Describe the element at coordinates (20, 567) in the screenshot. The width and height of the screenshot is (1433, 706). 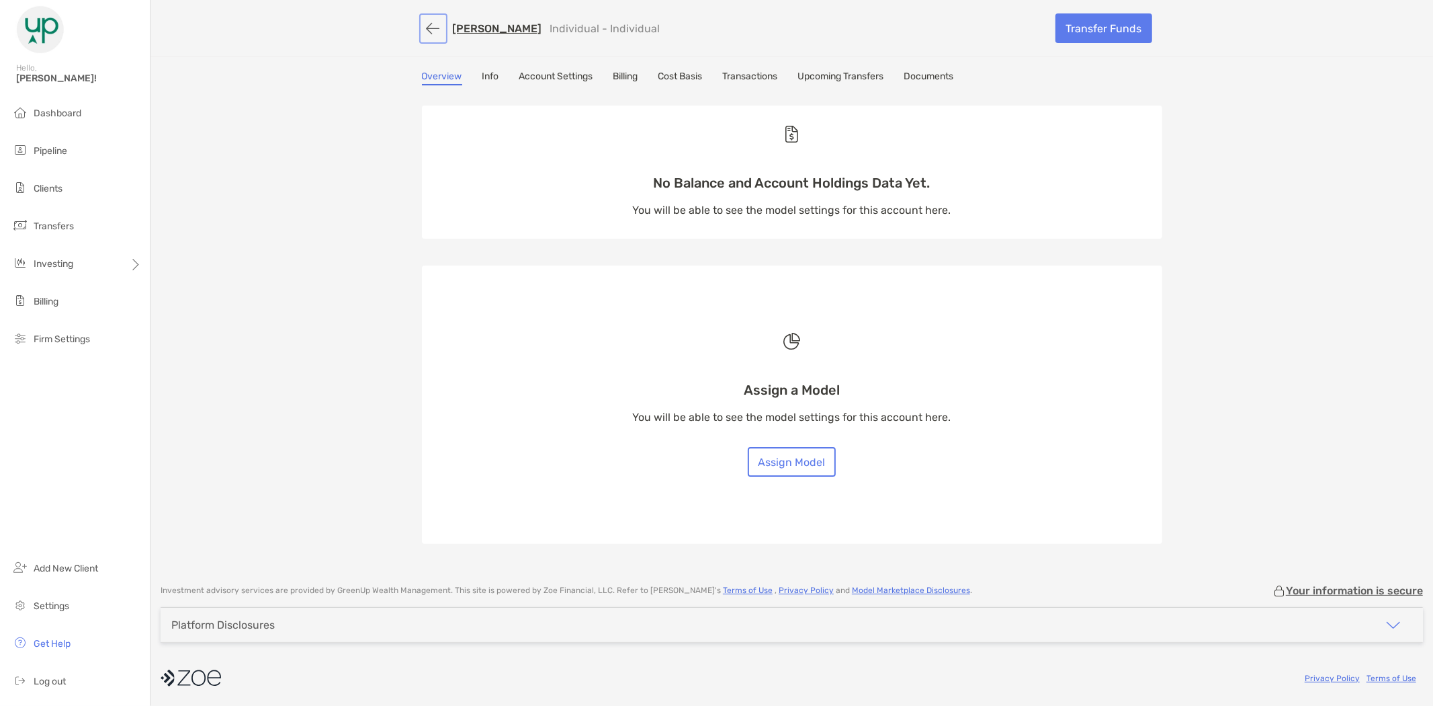
I see `img: add_new_client icon` at that location.